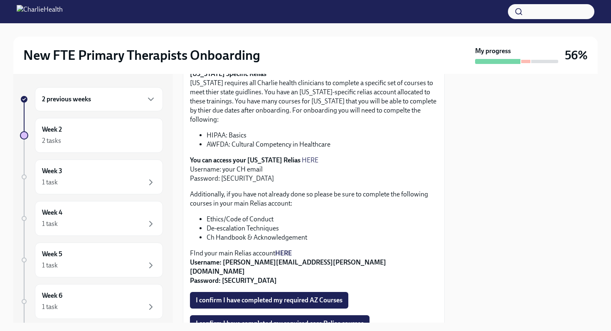  I want to click on li: AWFDA: Cultural Competency in Healthcare, so click(322, 145).